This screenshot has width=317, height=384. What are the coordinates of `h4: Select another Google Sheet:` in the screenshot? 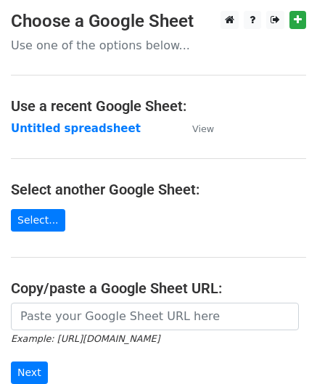 It's located at (158, 189).